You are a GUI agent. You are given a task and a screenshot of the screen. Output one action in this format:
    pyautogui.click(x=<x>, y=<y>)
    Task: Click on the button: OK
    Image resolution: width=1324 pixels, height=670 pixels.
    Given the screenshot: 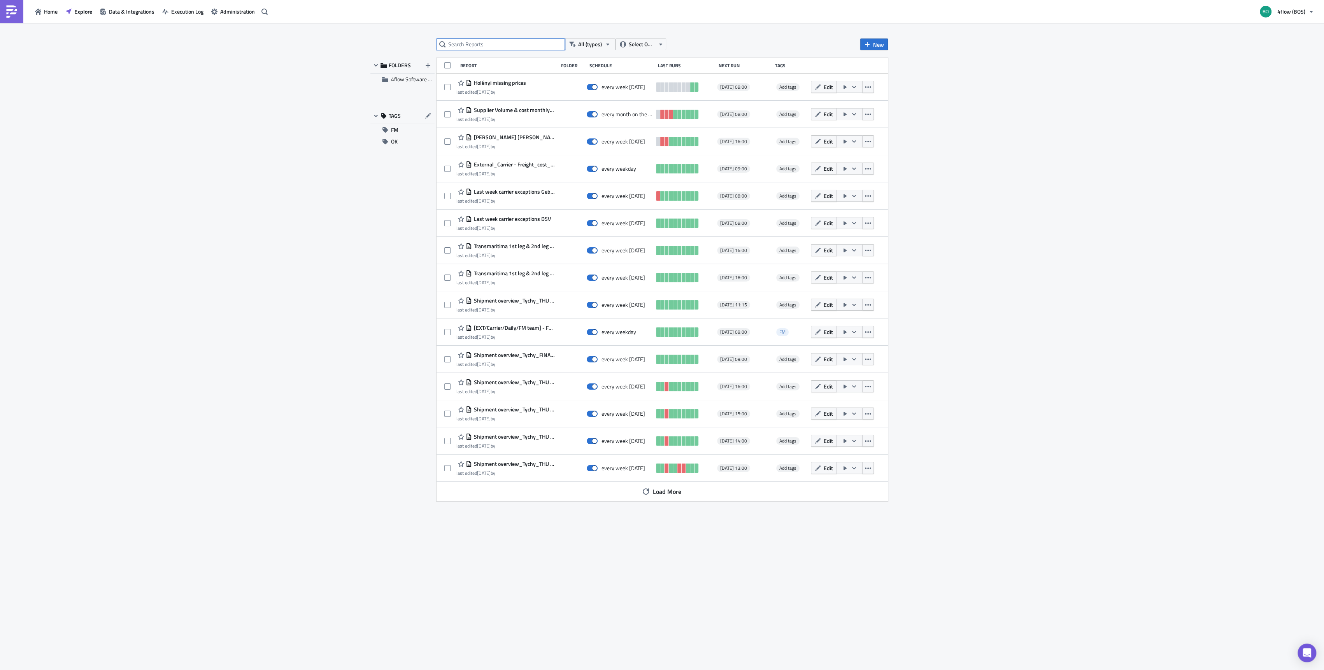 What is the action you would take?
    pyautogui.click(x=402, y=142)
    